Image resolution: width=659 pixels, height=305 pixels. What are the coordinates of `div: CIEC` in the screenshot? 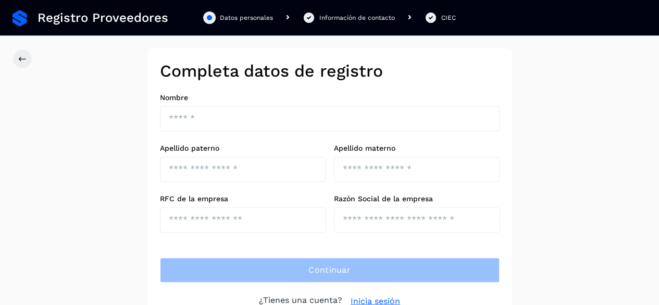 It's located at (448, 18).